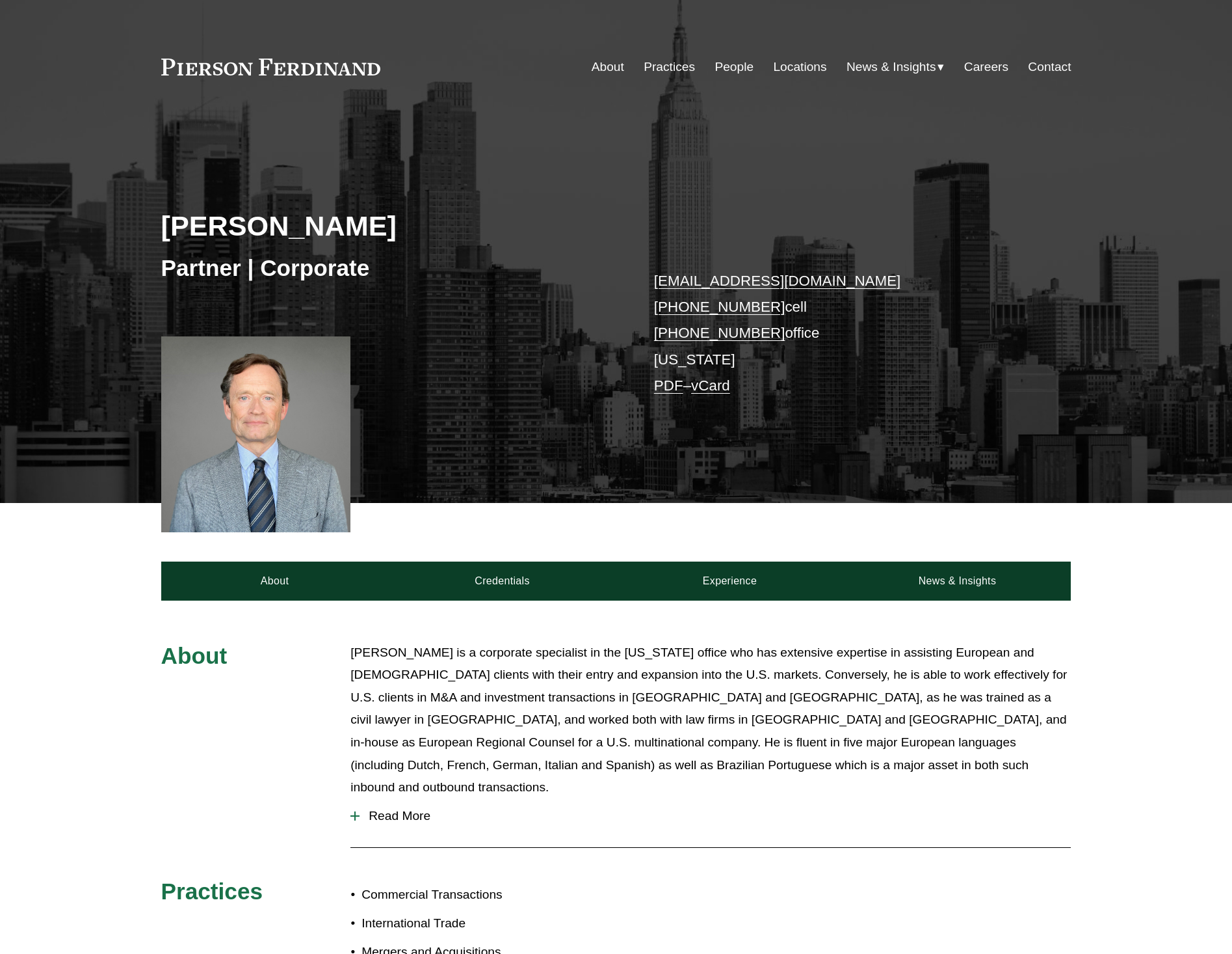  Describe the element at coordinates (731, 581) in the screenshot. I see `a: Experience` at that location.